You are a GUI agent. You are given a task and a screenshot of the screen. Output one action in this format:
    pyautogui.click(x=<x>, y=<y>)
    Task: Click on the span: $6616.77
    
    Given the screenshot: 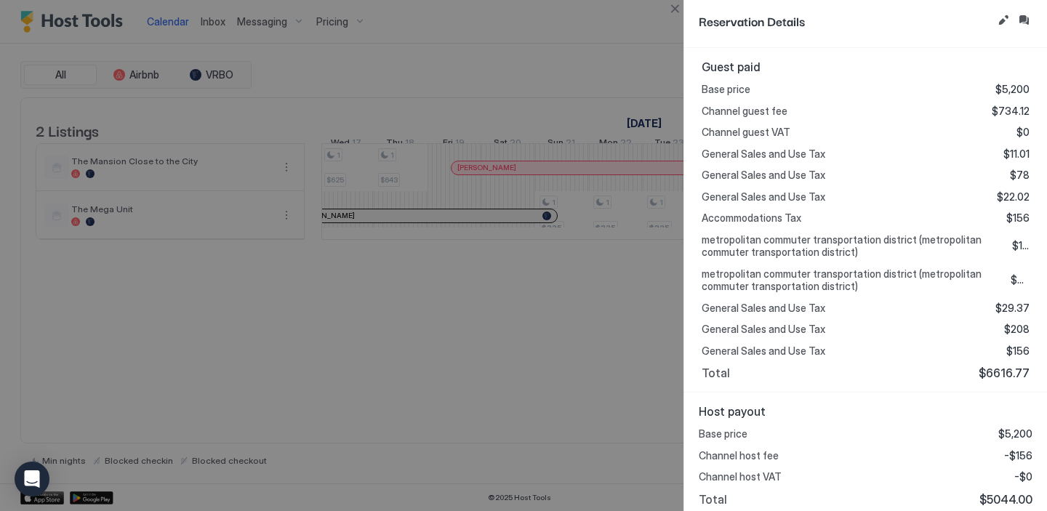 What is the action you would take?
    pyautogui.click(x=1005, y=373)
    